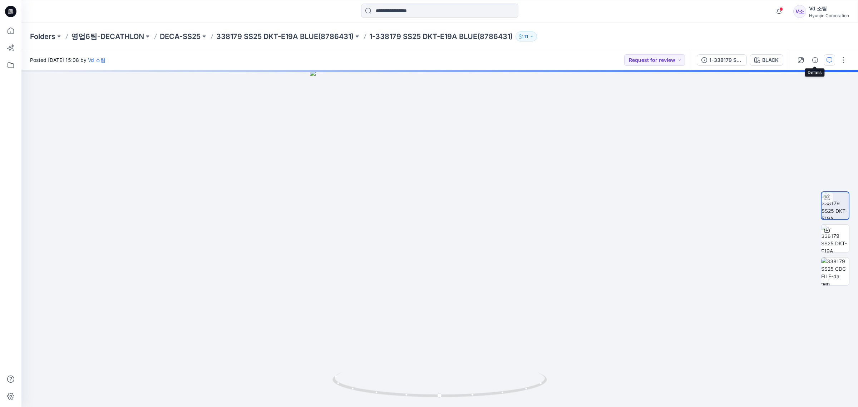  I want to click on button: 11, so click(526, 36).